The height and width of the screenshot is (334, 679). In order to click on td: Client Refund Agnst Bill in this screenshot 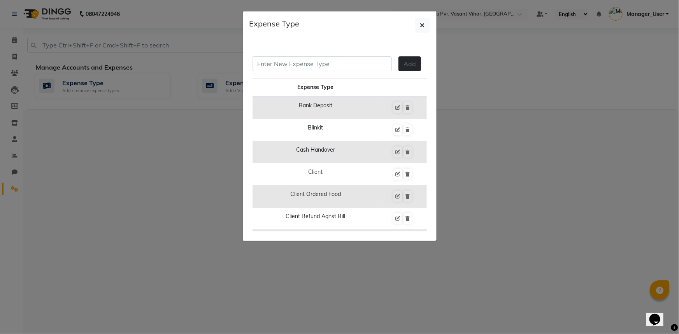, I will do `click(316, 219)`.